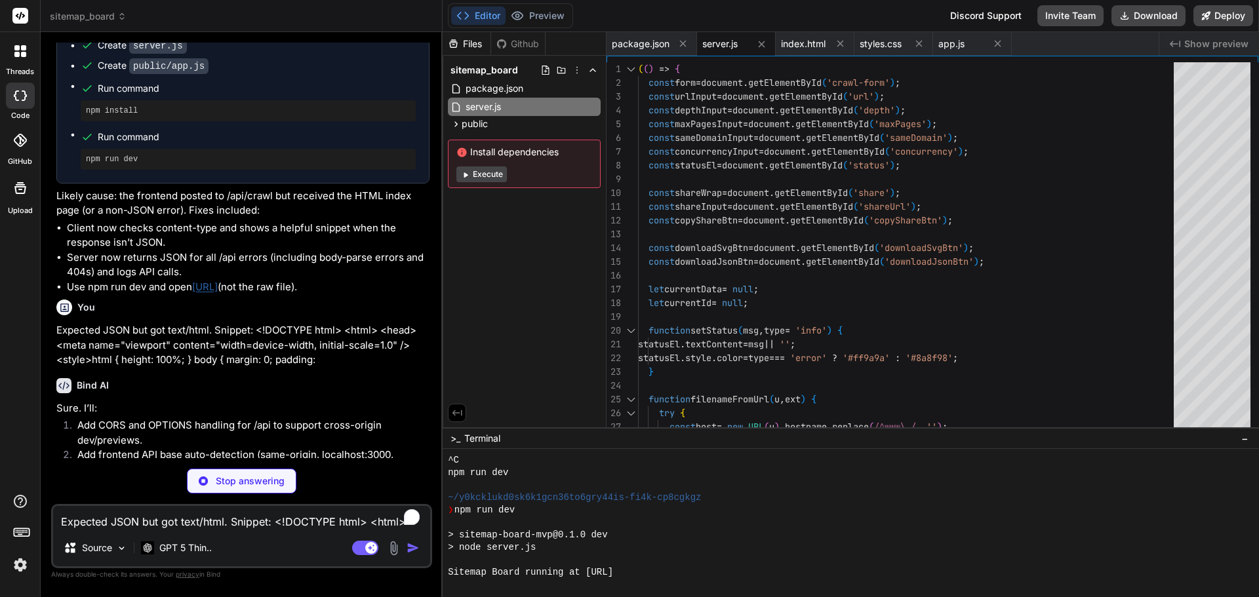  Describe the element at coordinates (147, 547) in the screenshot. I see `img: GPT 5 Thinking High` at that location.